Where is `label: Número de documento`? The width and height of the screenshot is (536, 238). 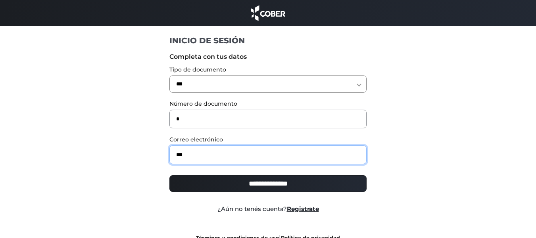 label: Número de documento is located at coordinates (268, 104).